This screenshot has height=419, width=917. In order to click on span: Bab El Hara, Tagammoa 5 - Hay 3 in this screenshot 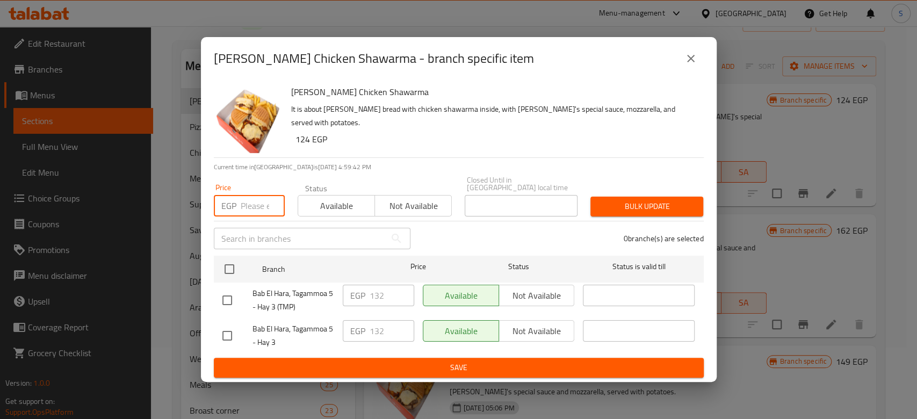, I will do `click(293, 336)`.